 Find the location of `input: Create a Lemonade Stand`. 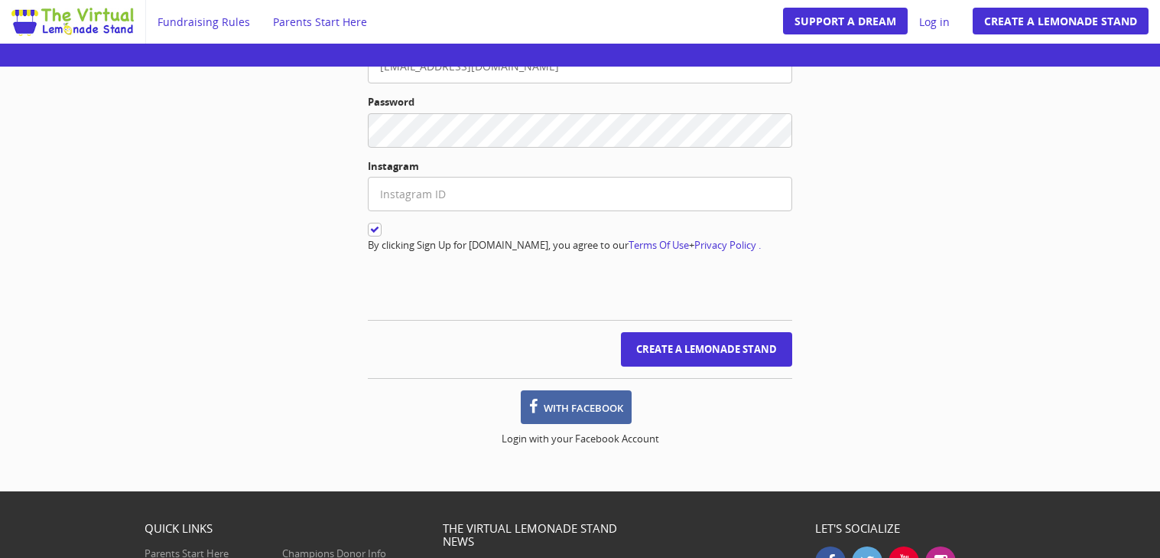

input: Create a Lemonade Stand is located at coordinates (707, 349).